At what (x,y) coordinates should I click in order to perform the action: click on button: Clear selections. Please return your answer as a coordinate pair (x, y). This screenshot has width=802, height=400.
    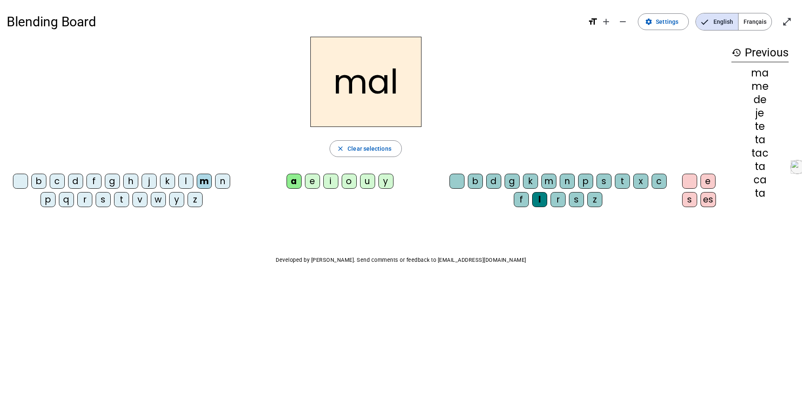
    Looking at the image, I should click on (366, 149).